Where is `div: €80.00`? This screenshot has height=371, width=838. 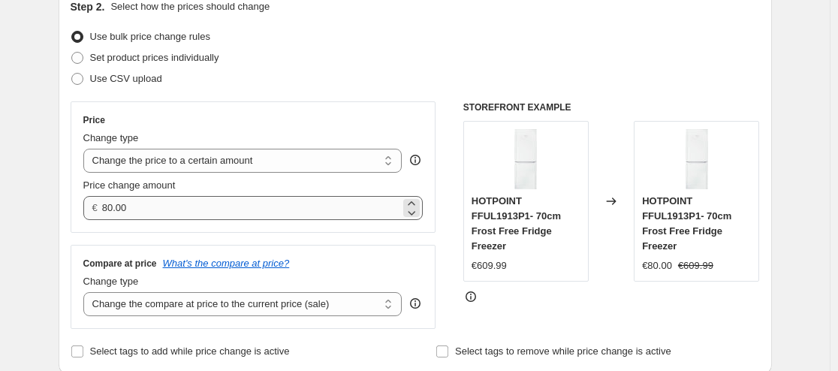
div: €80.00 is located at coordinates (657, 266).